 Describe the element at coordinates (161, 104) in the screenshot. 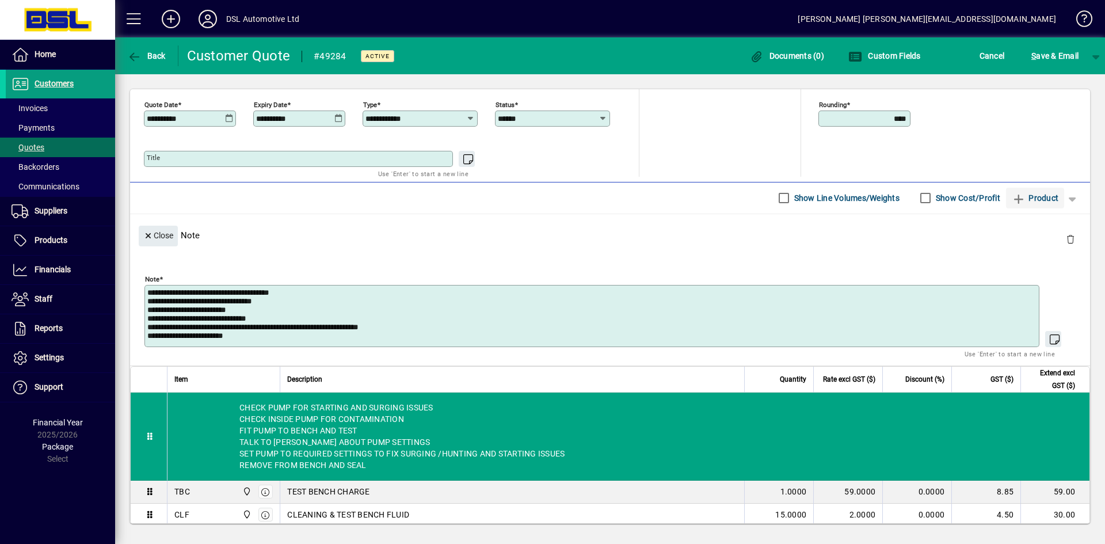

I see `mat-label: Quote date` at that location.